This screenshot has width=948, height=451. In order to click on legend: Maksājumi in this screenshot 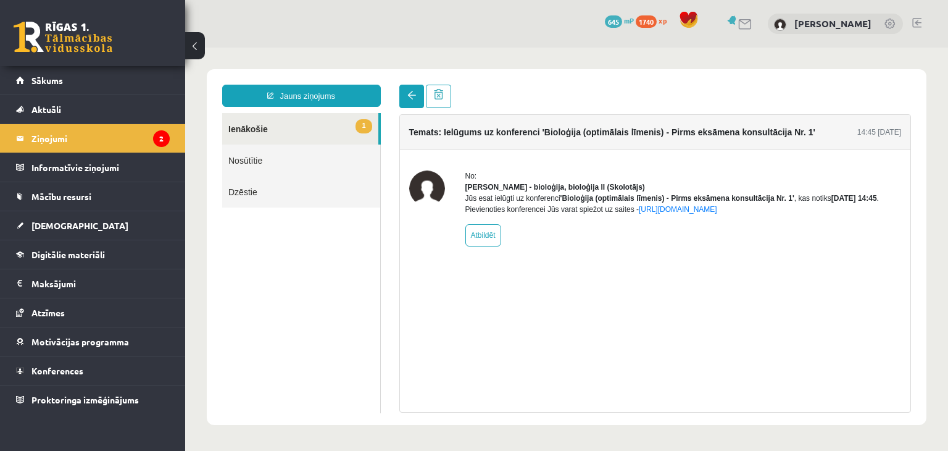, I will do `click(101, 283)`.